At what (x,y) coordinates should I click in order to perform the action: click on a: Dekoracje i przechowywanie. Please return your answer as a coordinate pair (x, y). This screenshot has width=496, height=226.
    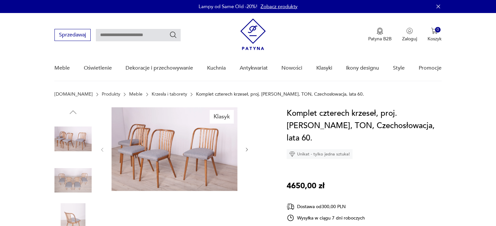
    Looking at the image, I should click on (159, 68).